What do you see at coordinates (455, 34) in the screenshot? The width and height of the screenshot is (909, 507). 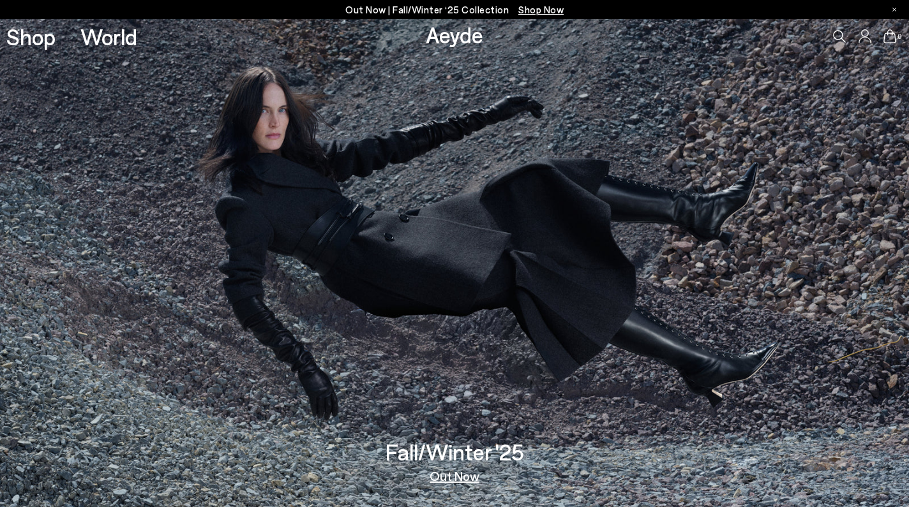 I see `a: Aeyde` at bounding box center [455, 34].